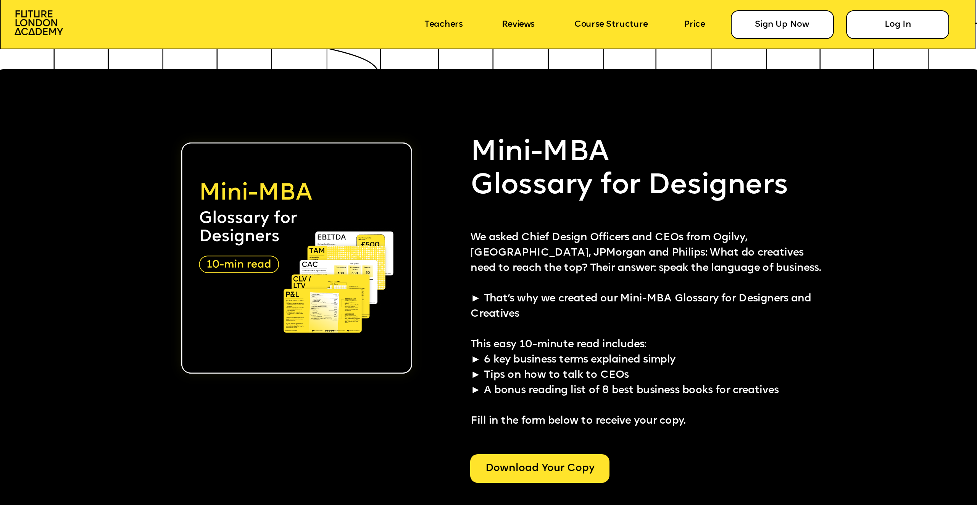 This screenshot has width=977, height=505. I want to click on a: Course Structure, so click(611, 24).